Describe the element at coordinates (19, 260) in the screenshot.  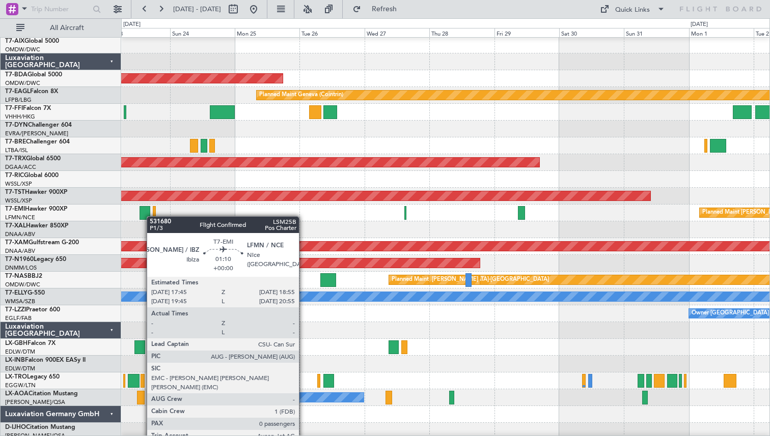
I see `span: T7-N1960` at that location.